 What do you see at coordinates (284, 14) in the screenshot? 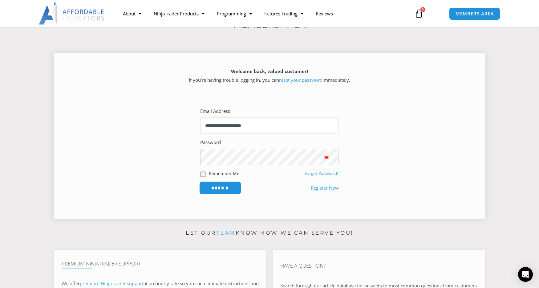
I see `a: Futures Trading` at bounding box center [284, 14].